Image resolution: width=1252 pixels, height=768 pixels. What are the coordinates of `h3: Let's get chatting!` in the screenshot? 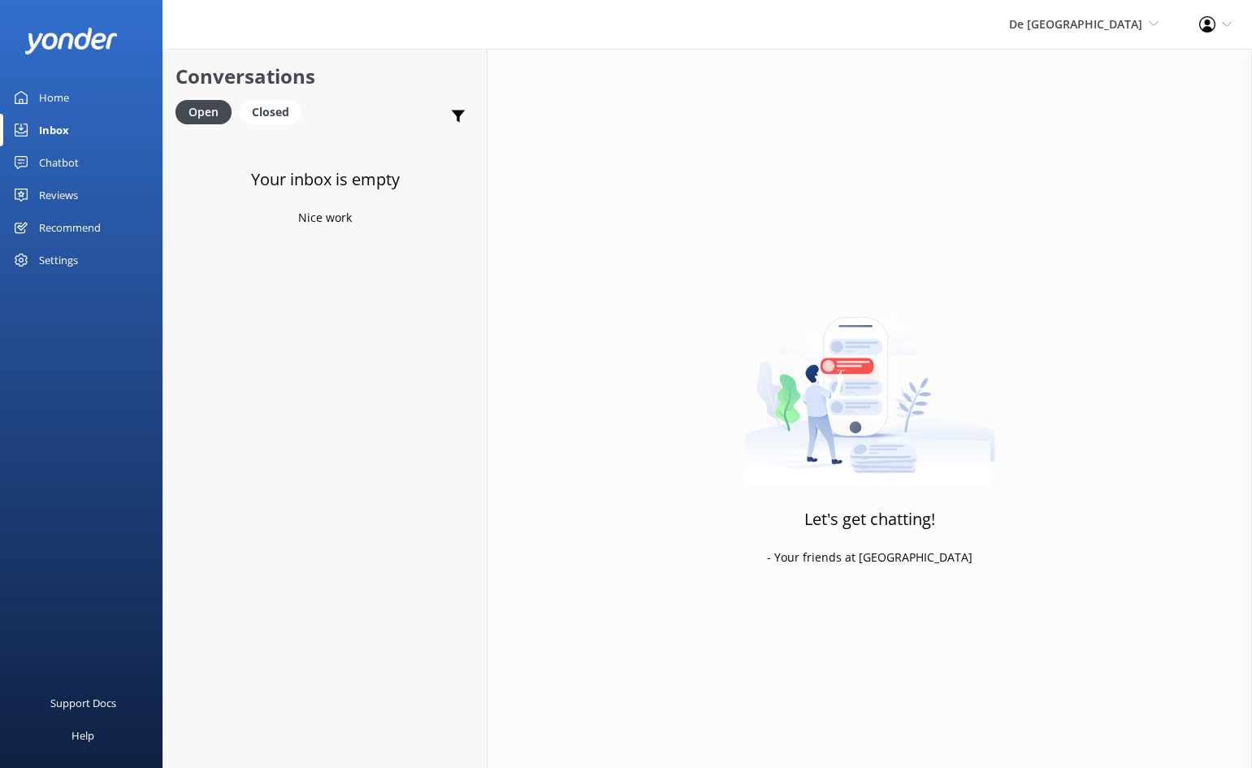 It's located at (869, 519).